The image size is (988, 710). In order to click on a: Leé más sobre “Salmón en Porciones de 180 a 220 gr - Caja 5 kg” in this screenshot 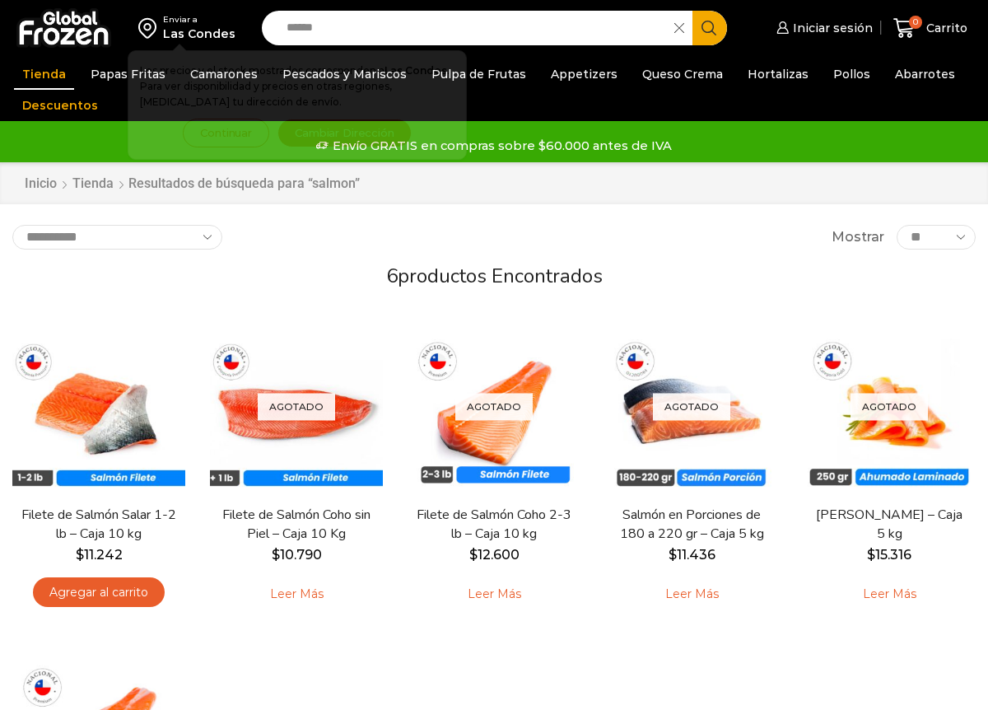, I will do `click(692, 594)`.